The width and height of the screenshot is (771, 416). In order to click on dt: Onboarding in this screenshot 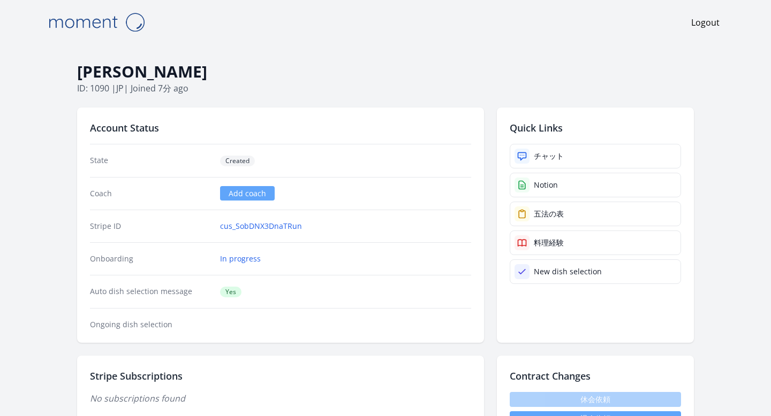, I will do `click(150, 259)`.